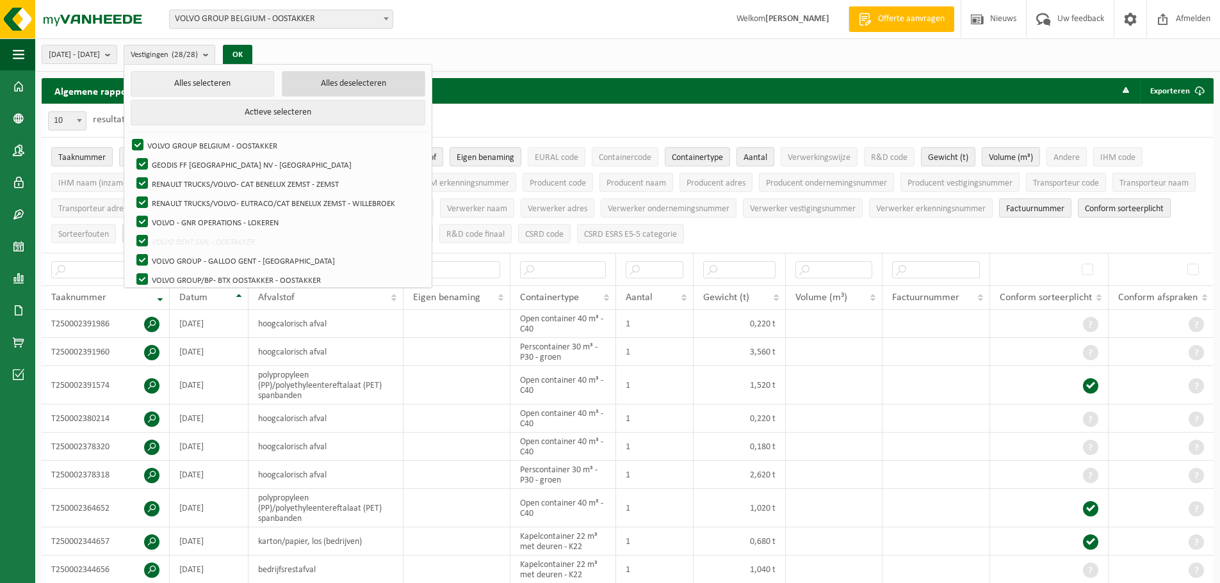  Describe the element at coordinates (477, 208) in the screenshot. I see `button: Verwerker naamVerwerker naam: Activate to sort` at that location.